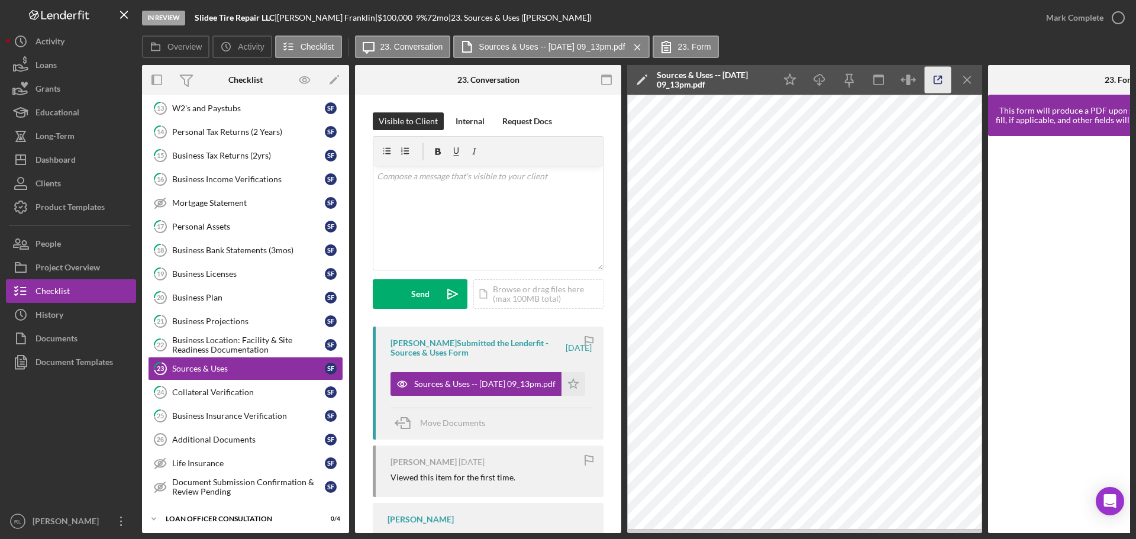  I want to click on label: 23. Form, so click(695, 47).